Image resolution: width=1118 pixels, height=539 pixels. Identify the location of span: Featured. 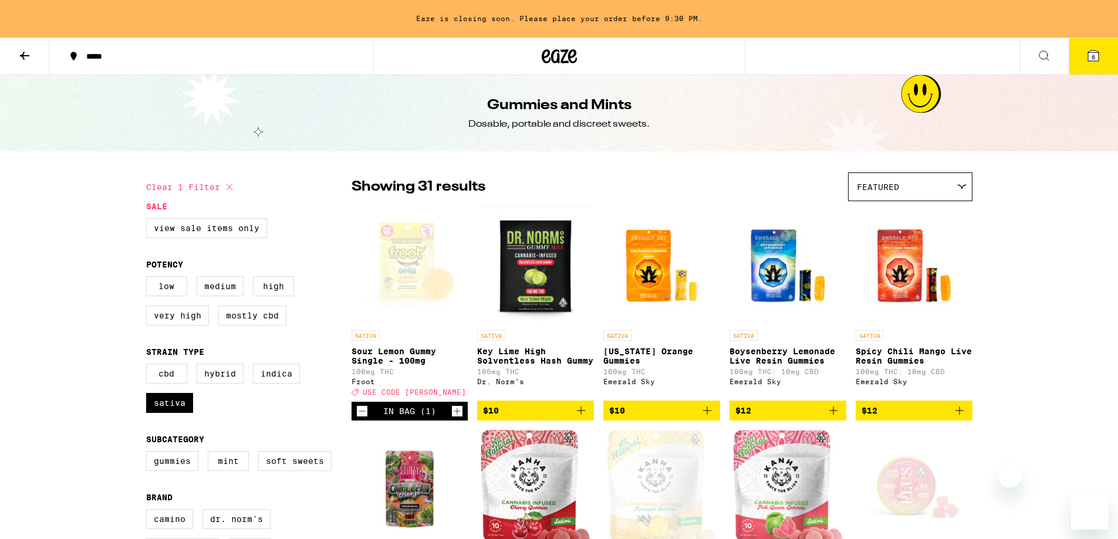
(878, 187).